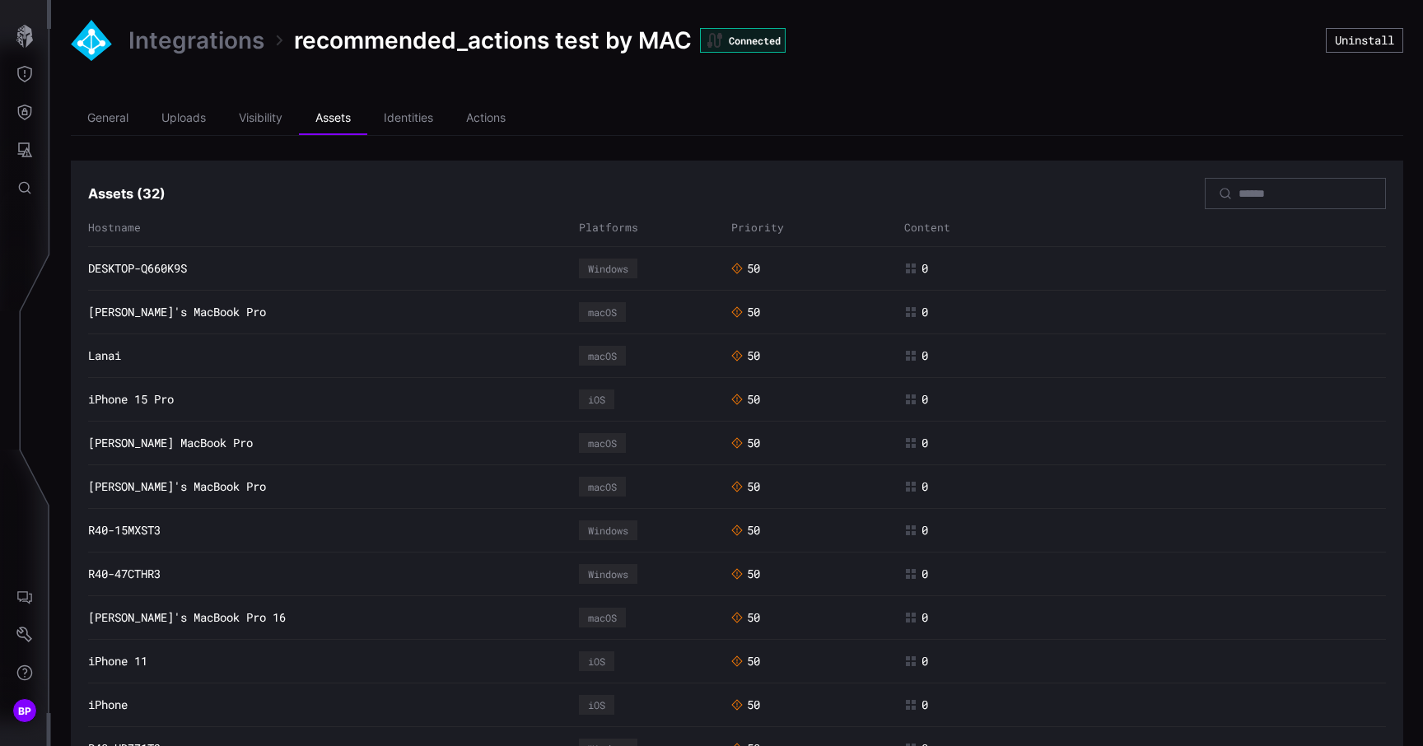  Describe the element at coordinates (1145, 227) in the screenshot. I see `div: Content` at that location.